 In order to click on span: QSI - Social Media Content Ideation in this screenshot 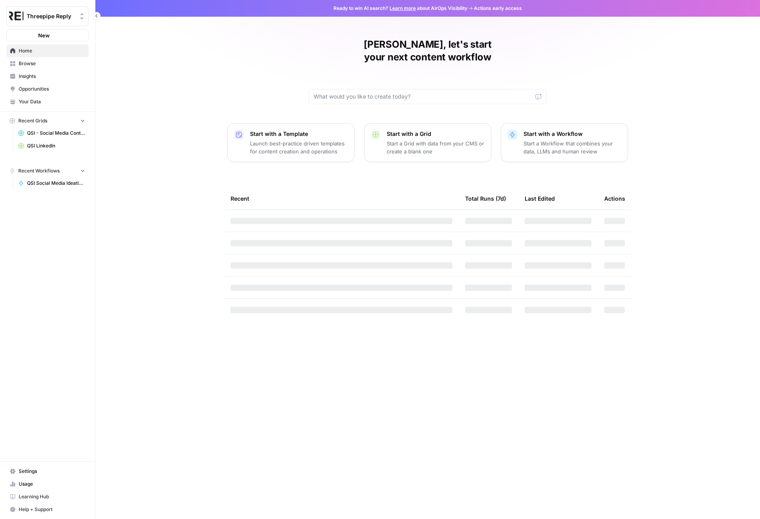, I will do `click(56, 133)`.